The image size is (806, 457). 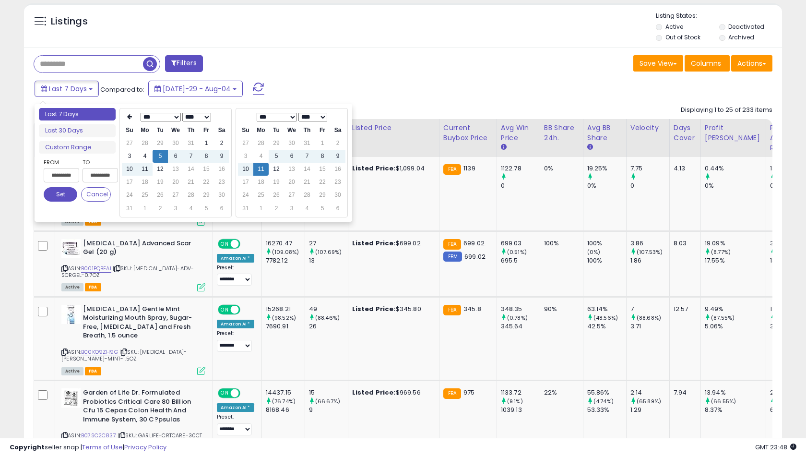 What do you see at coordinates (560, 309) in the screenshot?
I see `div: 90%` at bounding box center [560, 309].